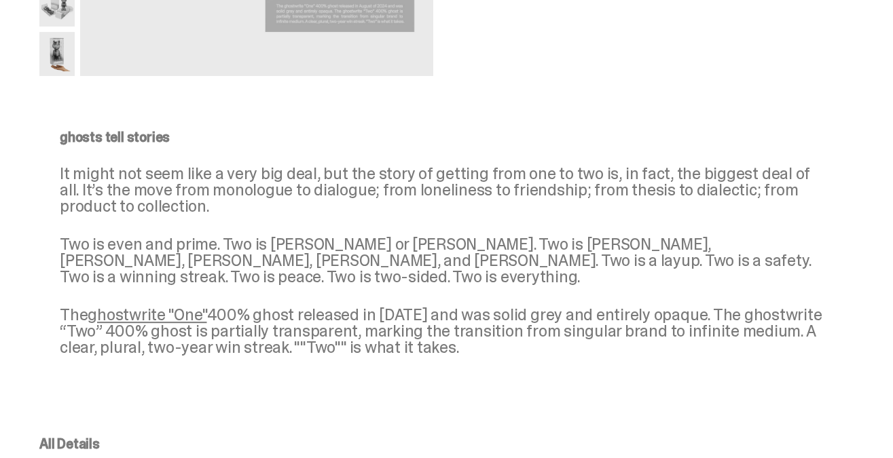 This screenshot has width=893, height=458. I want to click on img: ghostwrite_Two_Media_14.png, so click(57, 54).